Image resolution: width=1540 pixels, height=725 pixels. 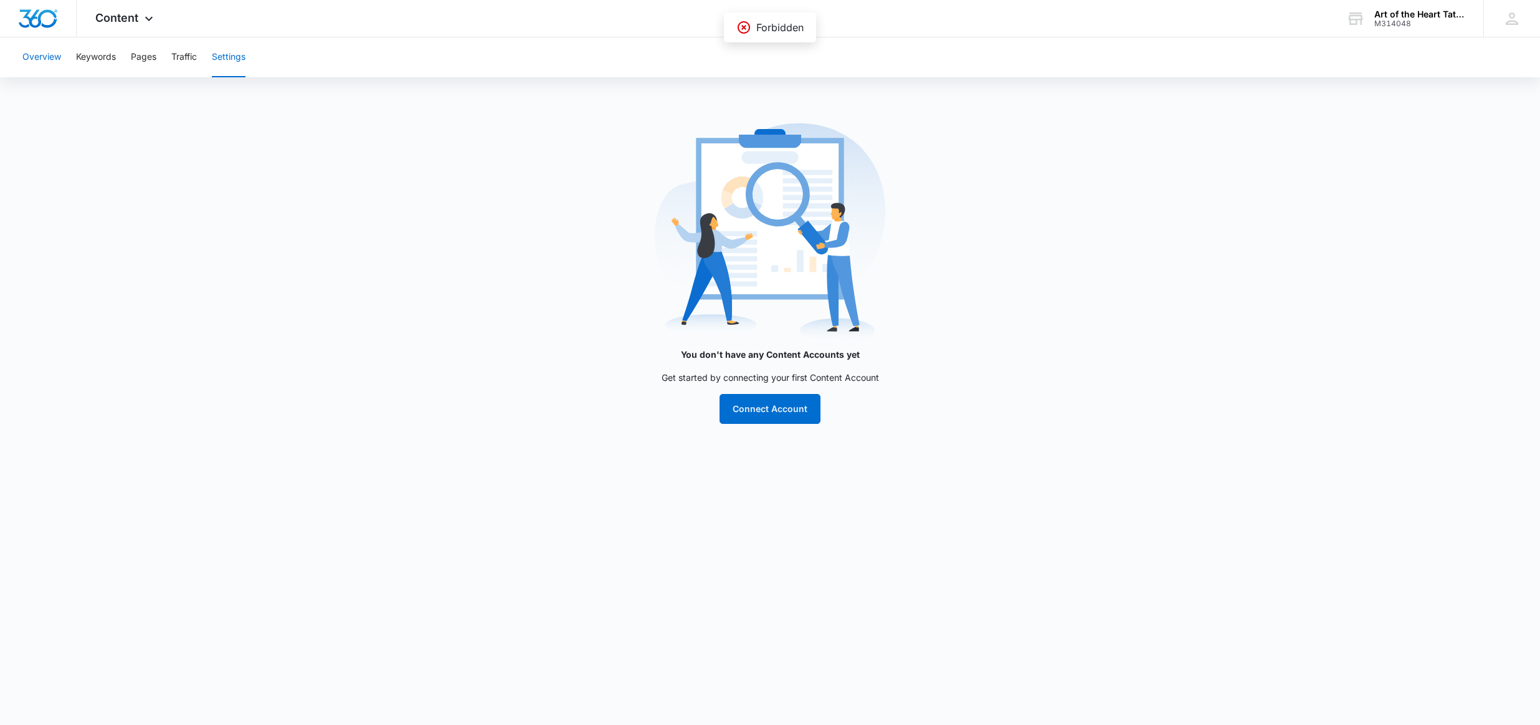 What do you see at coordinates (117, 17) in the screenshot?
I see `span: Content` at bounding box center [117, 17].